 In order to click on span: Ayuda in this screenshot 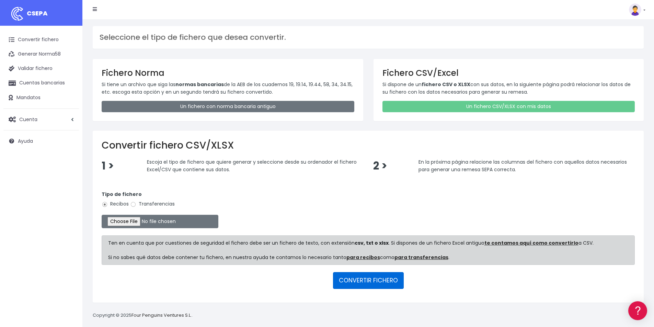, I will do `click(25, 141)`.